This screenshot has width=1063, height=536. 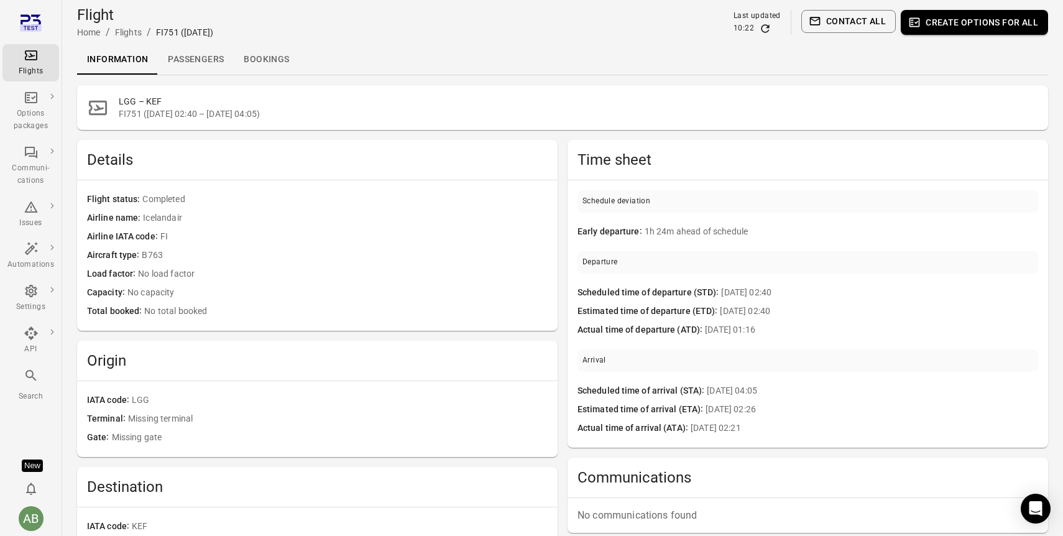 I want to click on span: Actual time of arrival (ATA), so click(x=634, y=428).